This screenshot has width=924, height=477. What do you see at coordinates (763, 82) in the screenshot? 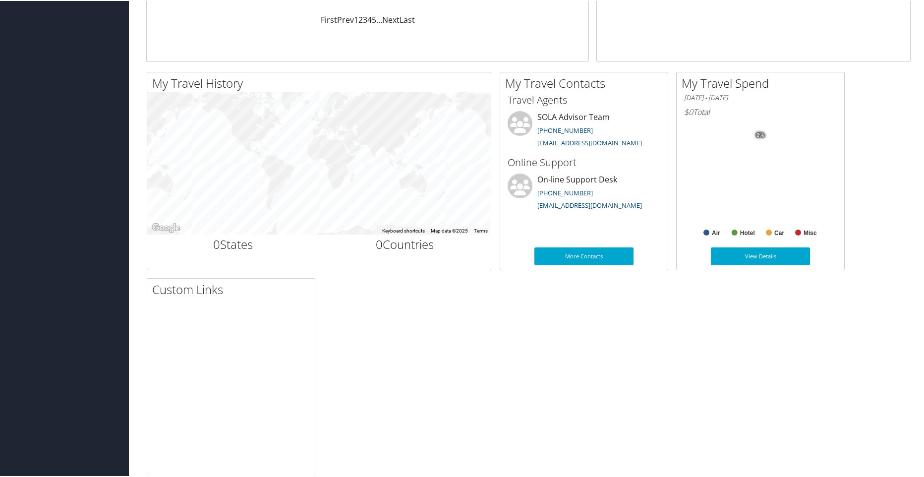
I see `h2: My Travel Spend` at bounding box center [763, 82].